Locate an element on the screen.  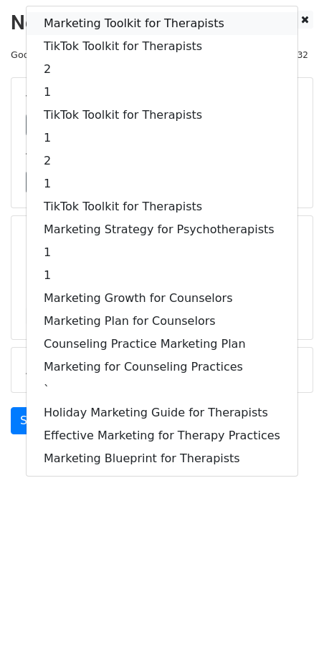
a: Marketing for Counseling Practices is located at coordinates (162, 367).